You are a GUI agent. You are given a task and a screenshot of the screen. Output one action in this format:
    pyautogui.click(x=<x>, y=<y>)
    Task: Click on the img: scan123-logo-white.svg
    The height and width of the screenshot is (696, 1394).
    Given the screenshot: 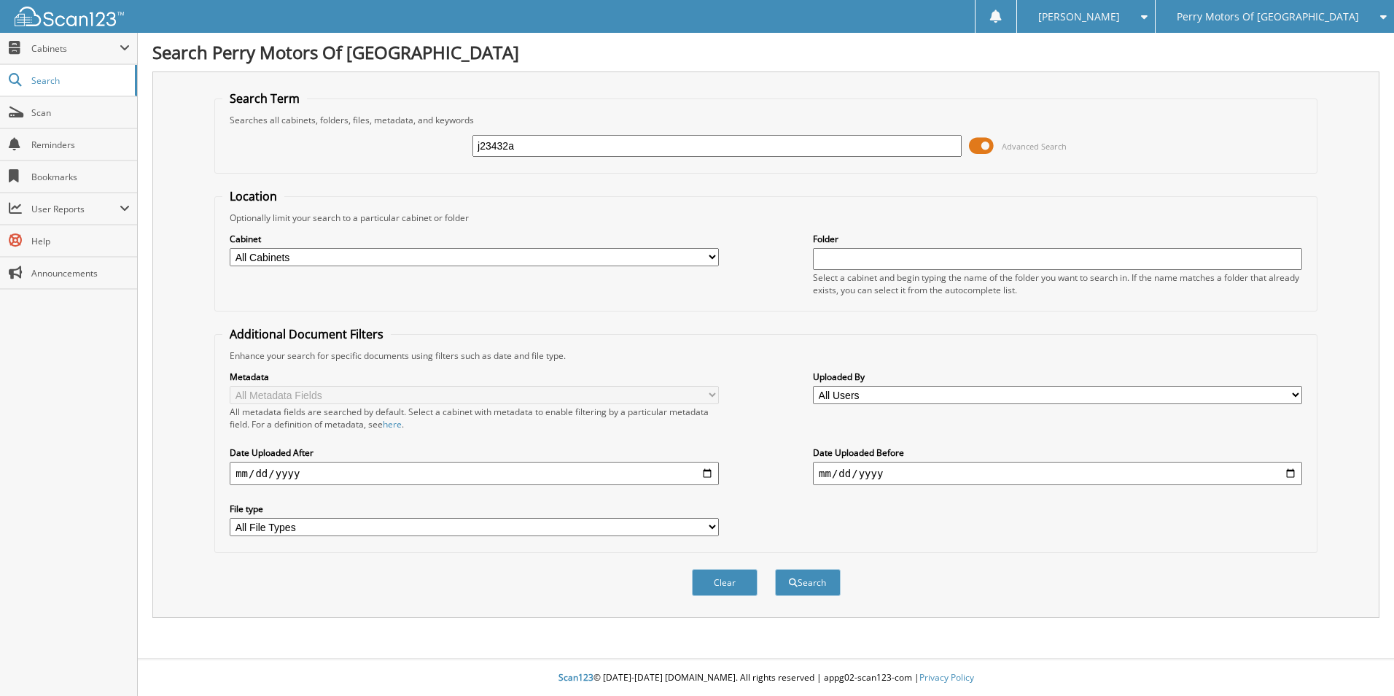 What is the action you would take?
    pyautogui.click(x=69, y=16)
    